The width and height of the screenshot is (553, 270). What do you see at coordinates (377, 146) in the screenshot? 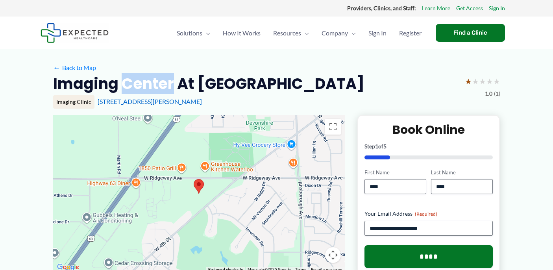
I see `span: 1` at bounding box center [377, 146].